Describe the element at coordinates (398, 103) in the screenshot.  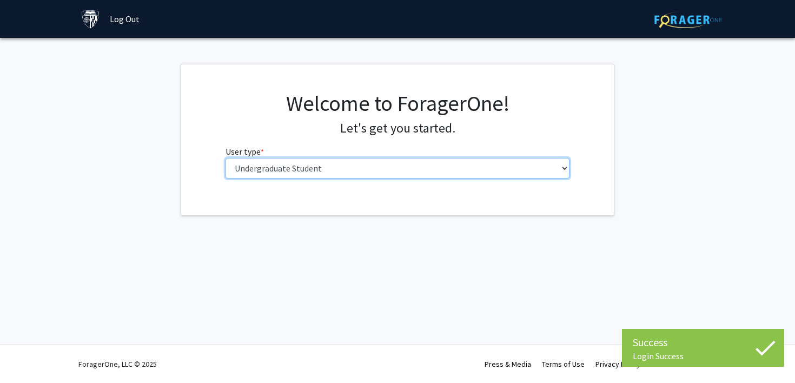
I see `h1: Welcome to ForagerOne!` at that location.